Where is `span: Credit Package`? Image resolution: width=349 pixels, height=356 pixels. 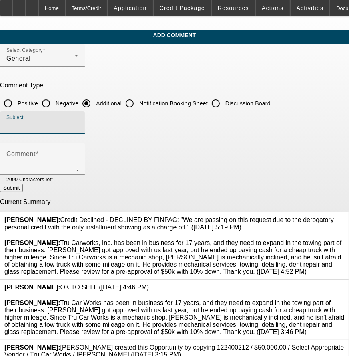
span: Credit Package is located at coordinates (182, 8).